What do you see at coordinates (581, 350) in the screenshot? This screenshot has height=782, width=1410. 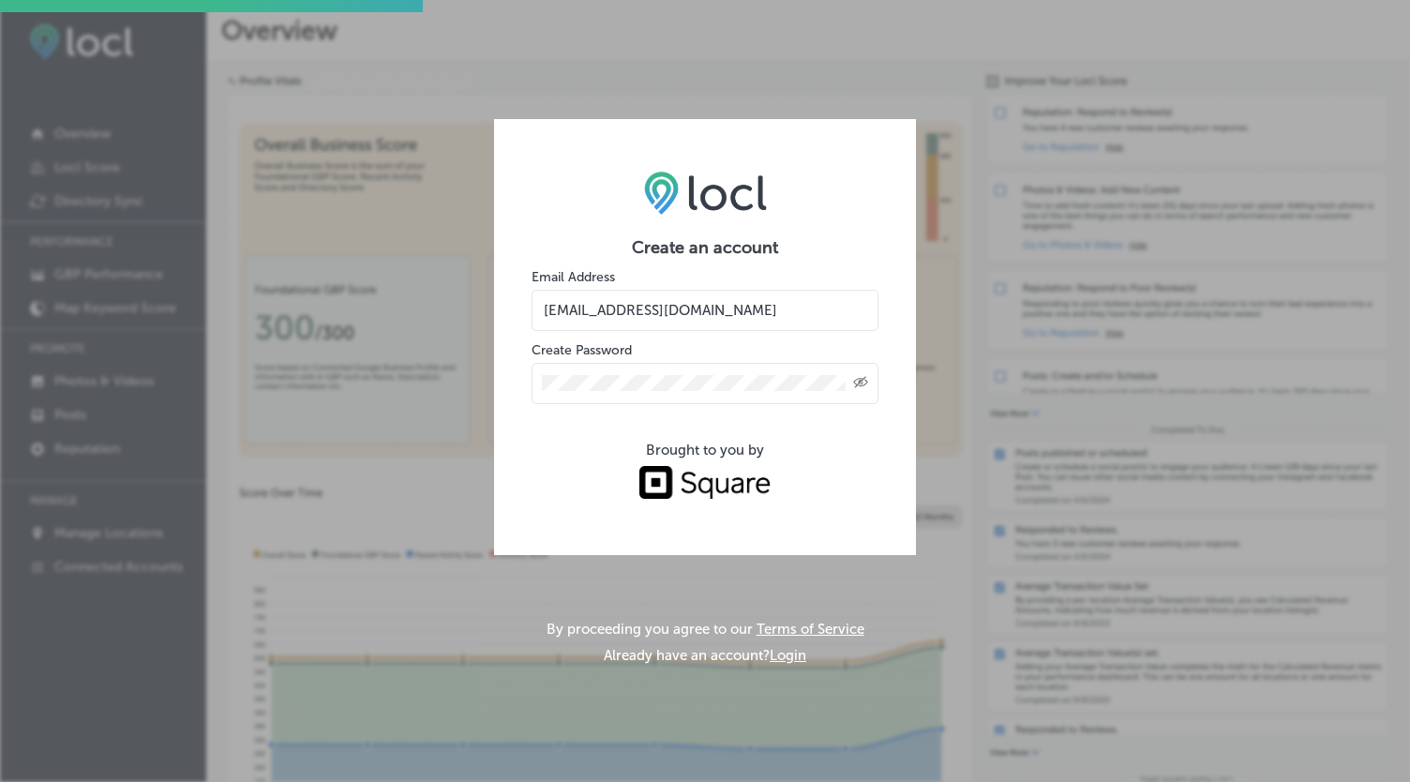 I see `label: Create Password` at bounding box center [581, 350].